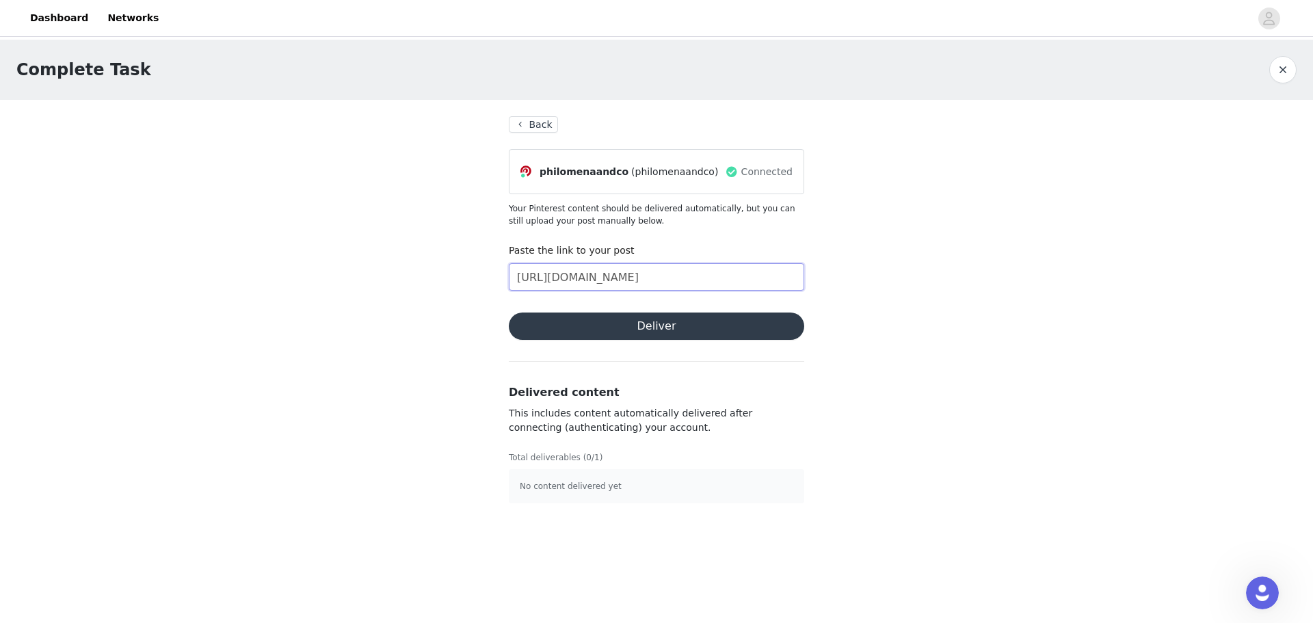  I want to click on p: Total deliverables (0/1), so click(657, 458).